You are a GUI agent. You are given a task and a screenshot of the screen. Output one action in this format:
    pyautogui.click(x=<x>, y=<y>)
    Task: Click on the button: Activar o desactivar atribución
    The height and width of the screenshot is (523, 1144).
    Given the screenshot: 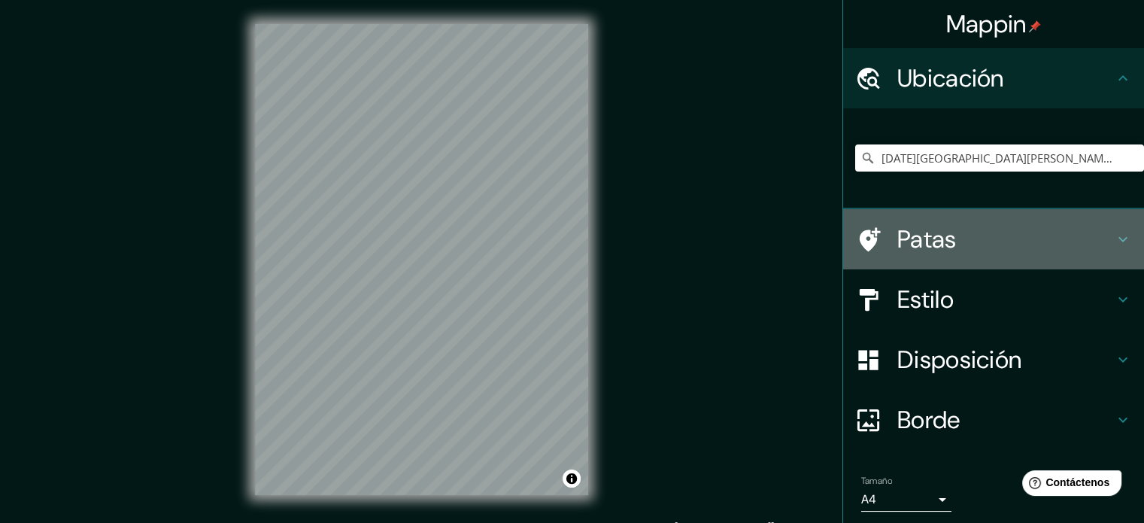 What is the action you would take?
    pyautogui.click(x=572, y=478)
    